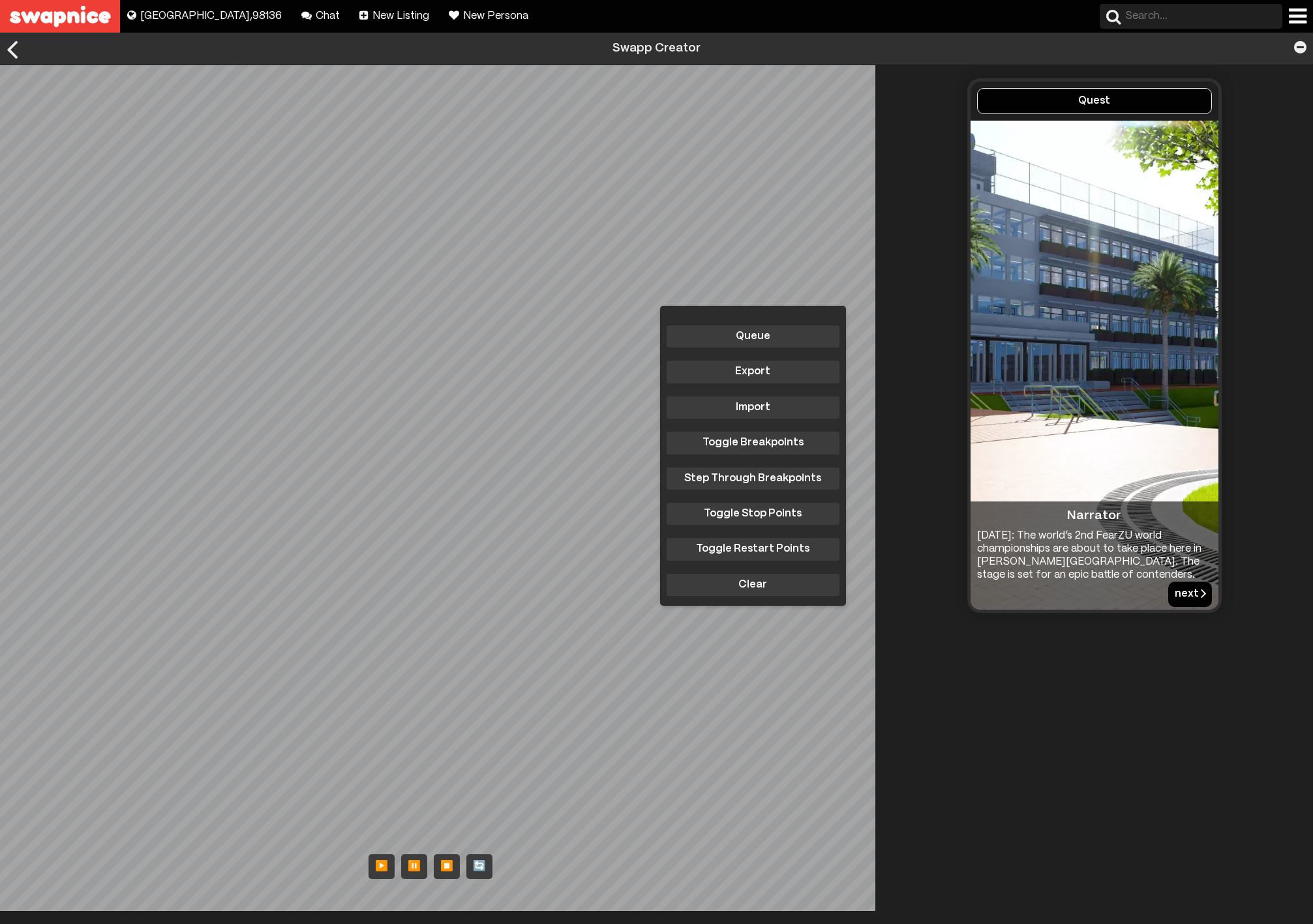  Describe the element at coordinates (359, 33) in the screenshot. I see `span: Create a new listing for an item.` at that location.